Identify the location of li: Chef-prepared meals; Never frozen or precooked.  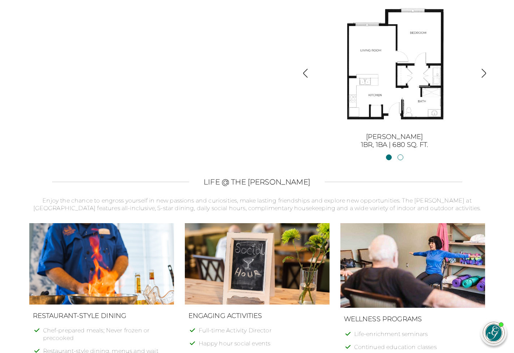
(107, 337).